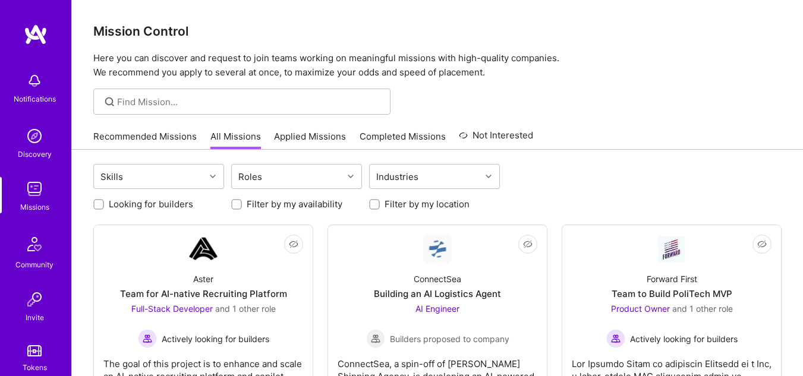 The width and height of the screenshot is (803, 376). I want to click on img: Community, so click(34, 244).